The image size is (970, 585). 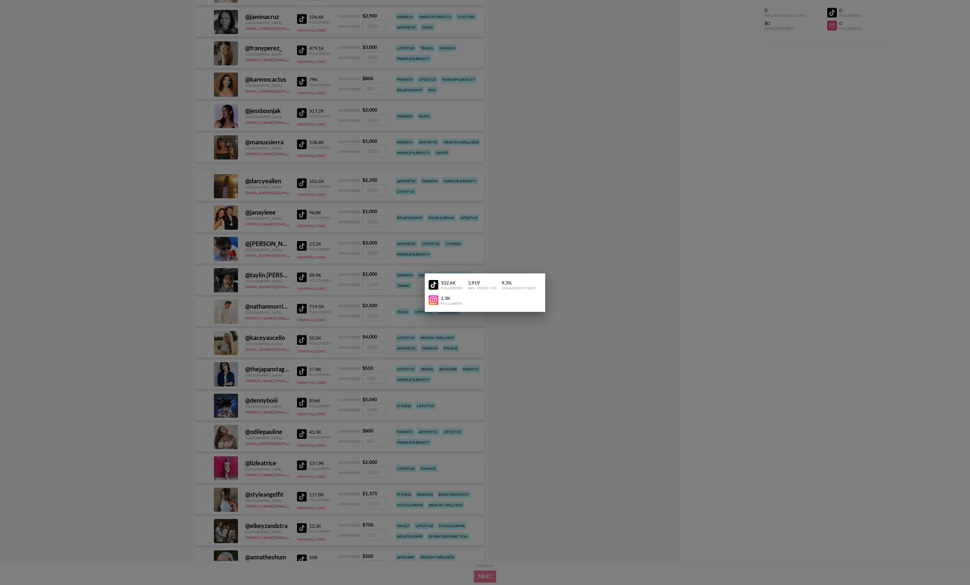 I want to click on div: Avg. Views / Vid, so click(x=482, y=288).